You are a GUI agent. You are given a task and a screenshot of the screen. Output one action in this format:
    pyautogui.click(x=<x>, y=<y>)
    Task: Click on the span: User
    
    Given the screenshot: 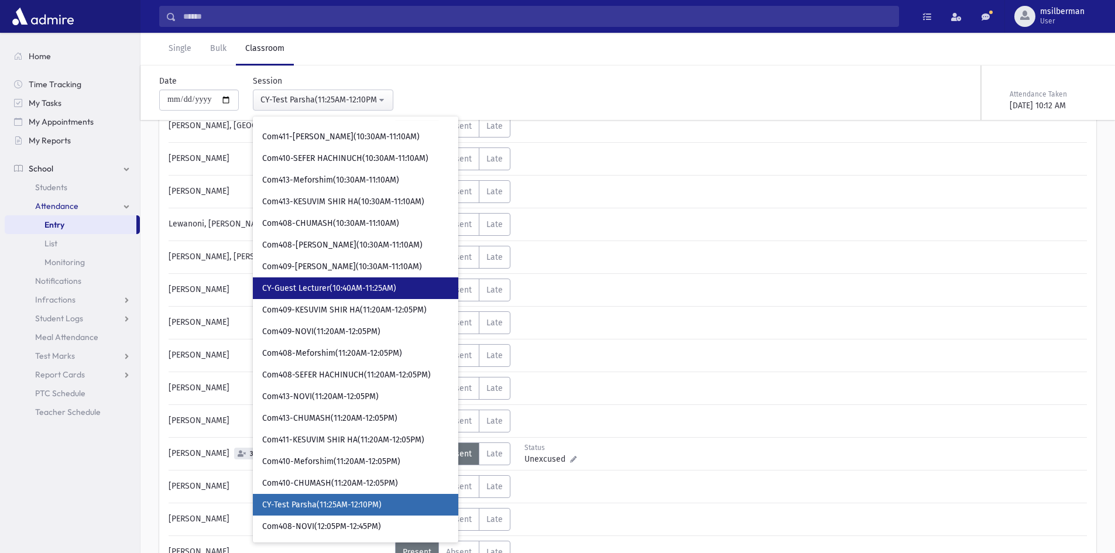 What is the action you would take?
    pyautogui.click(x=1062, y=21)
    